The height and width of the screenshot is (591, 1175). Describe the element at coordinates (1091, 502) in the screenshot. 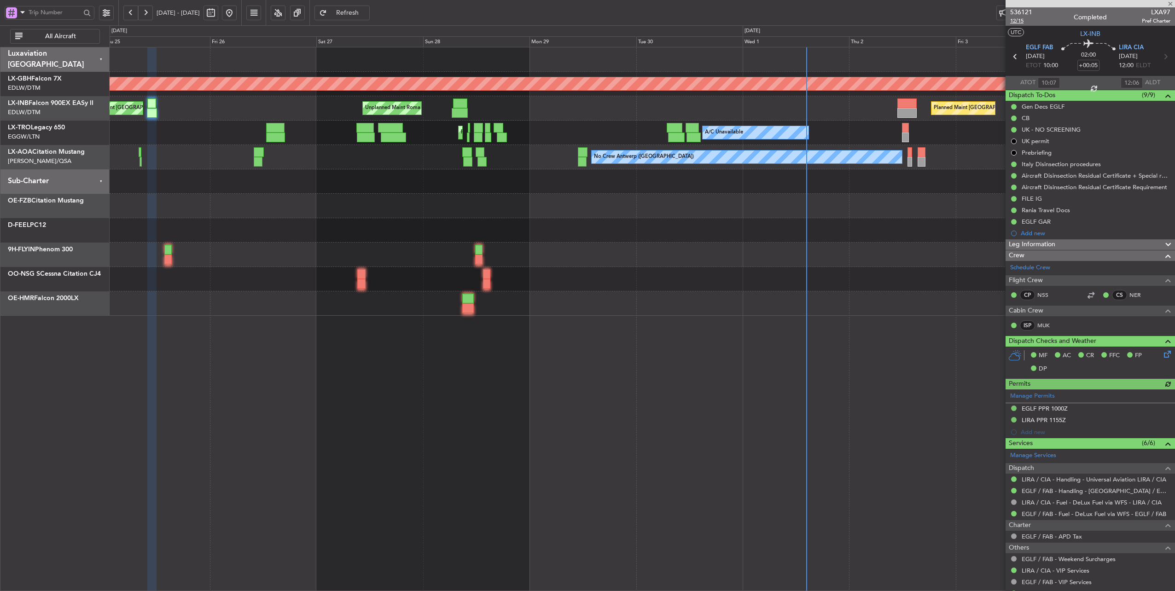

I see `a: LIRA / CIA - Fuel - DeLux Fuel via WFS - LIRA / CIA` at that location.